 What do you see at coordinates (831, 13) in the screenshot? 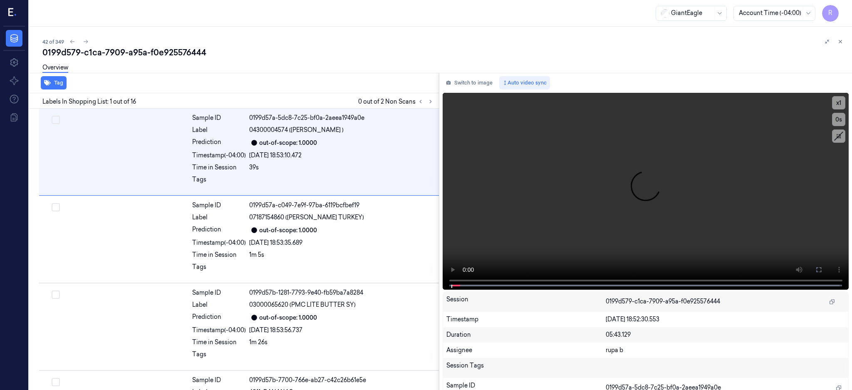
I see `button: R` at bounding box center [831, 13].